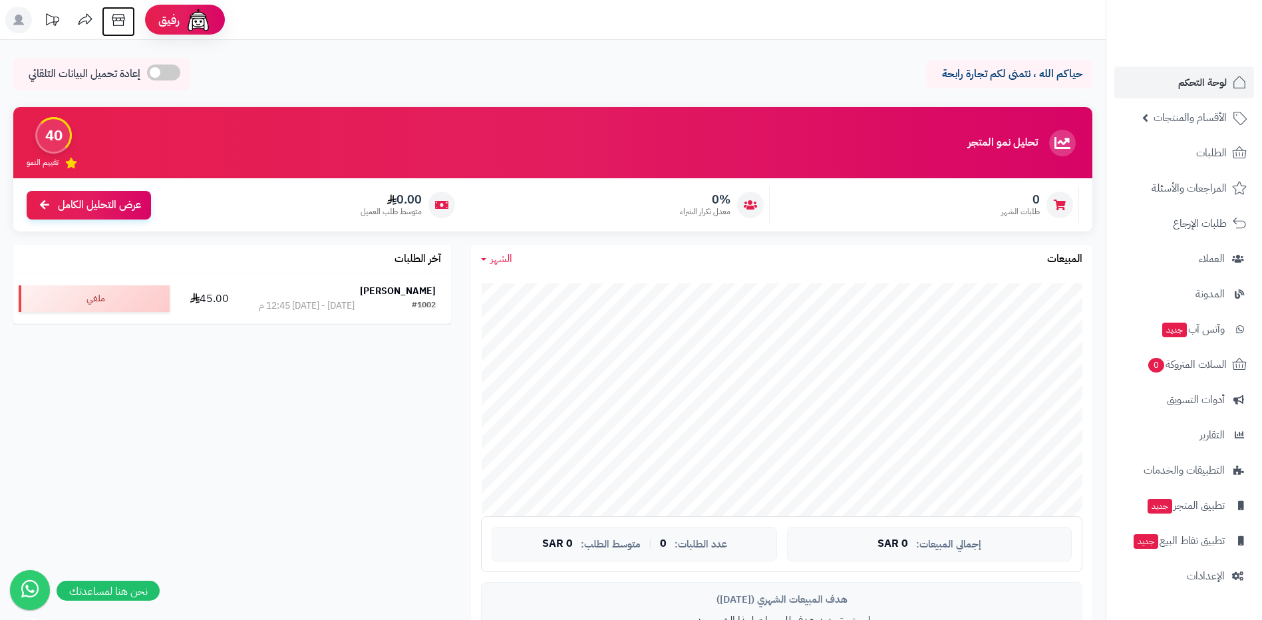  I want to click on a: الطلبات, so click(1184, 153).